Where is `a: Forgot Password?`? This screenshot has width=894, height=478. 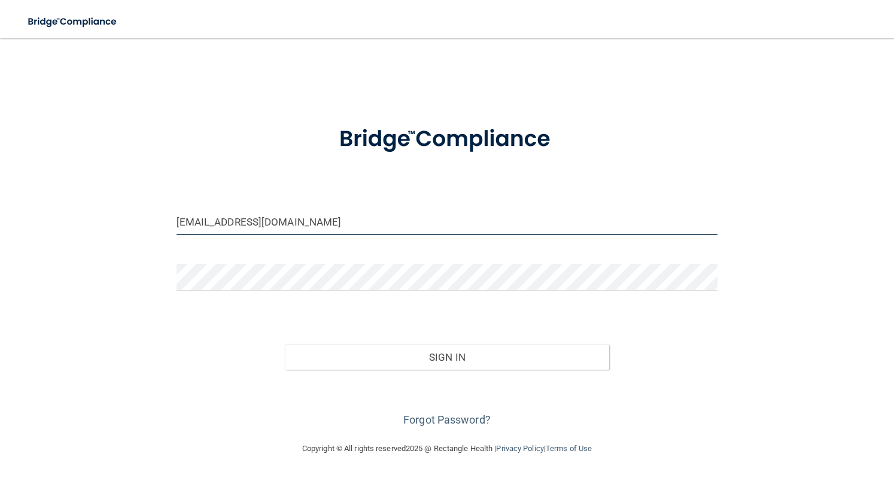 a: Forgot Password? is located at coordinates (447, 419).